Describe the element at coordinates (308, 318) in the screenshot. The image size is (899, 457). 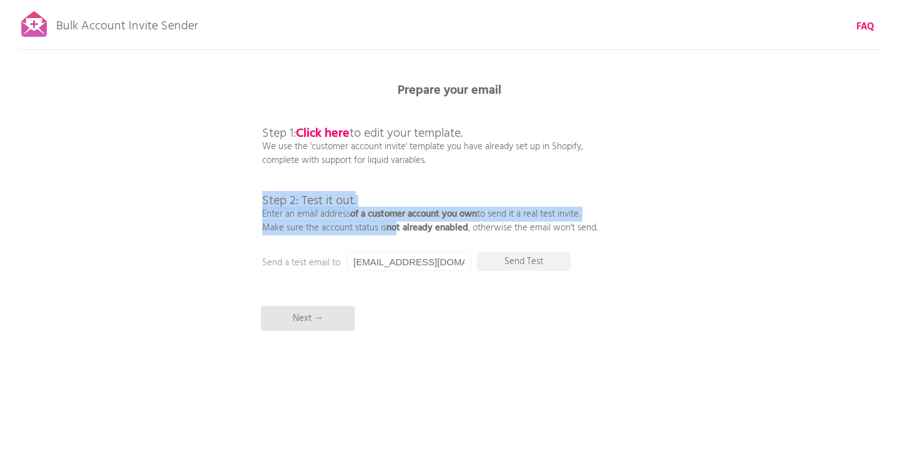
I see `p: Next →` at that location.